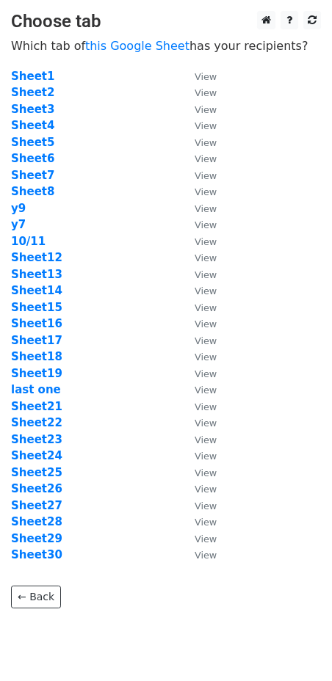 This screenshot has height=681, width=332. I want to click on a: Sheet27, so click(37, 506).